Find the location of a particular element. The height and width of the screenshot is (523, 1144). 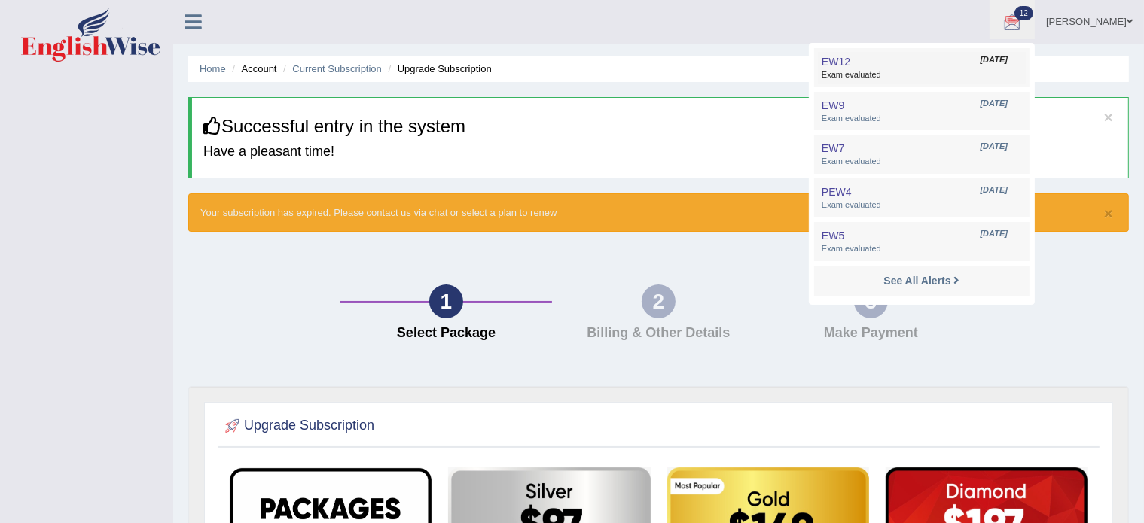

span: EW9 is located at coordinates (833, 105).